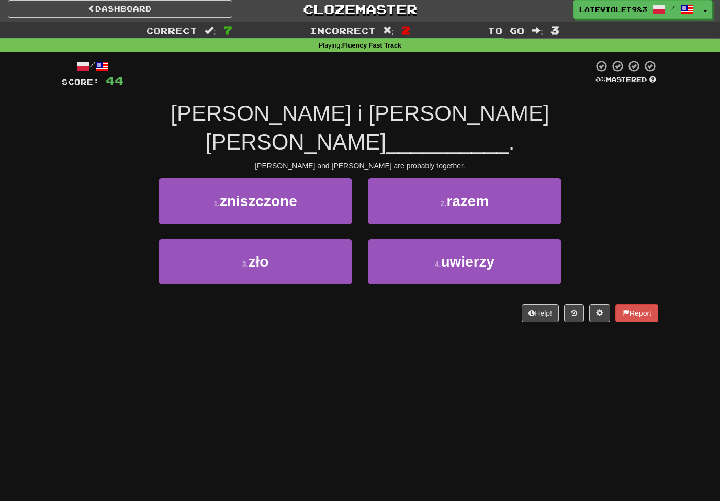  What do you see at coordinates (464, 261) in the screenshot?
I see `button: 4.uwierzy` at bounding box center [464, 261].